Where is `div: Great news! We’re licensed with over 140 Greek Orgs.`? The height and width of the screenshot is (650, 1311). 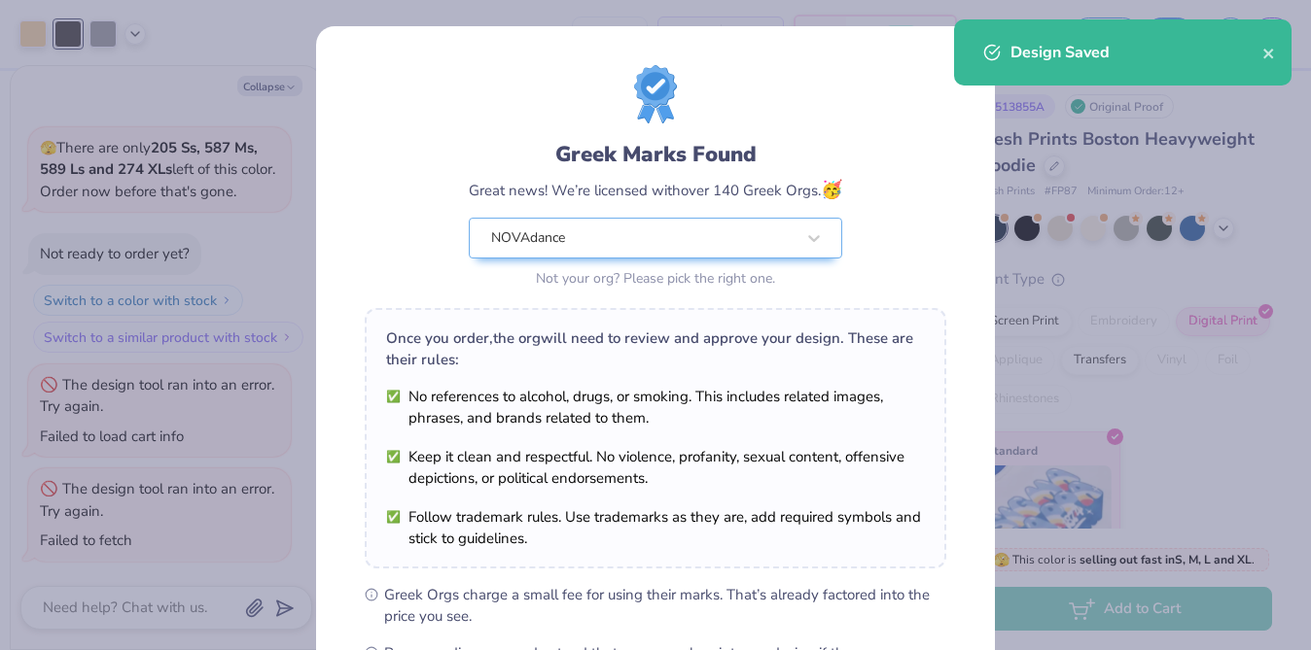
div: Great news! We’re licensed with over 140 Greek Orgs. is located at coordinates (655, 190).